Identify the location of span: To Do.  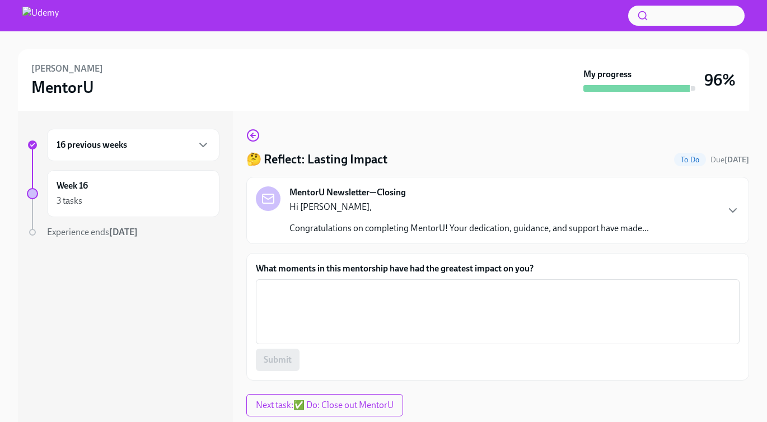
(689, 159).